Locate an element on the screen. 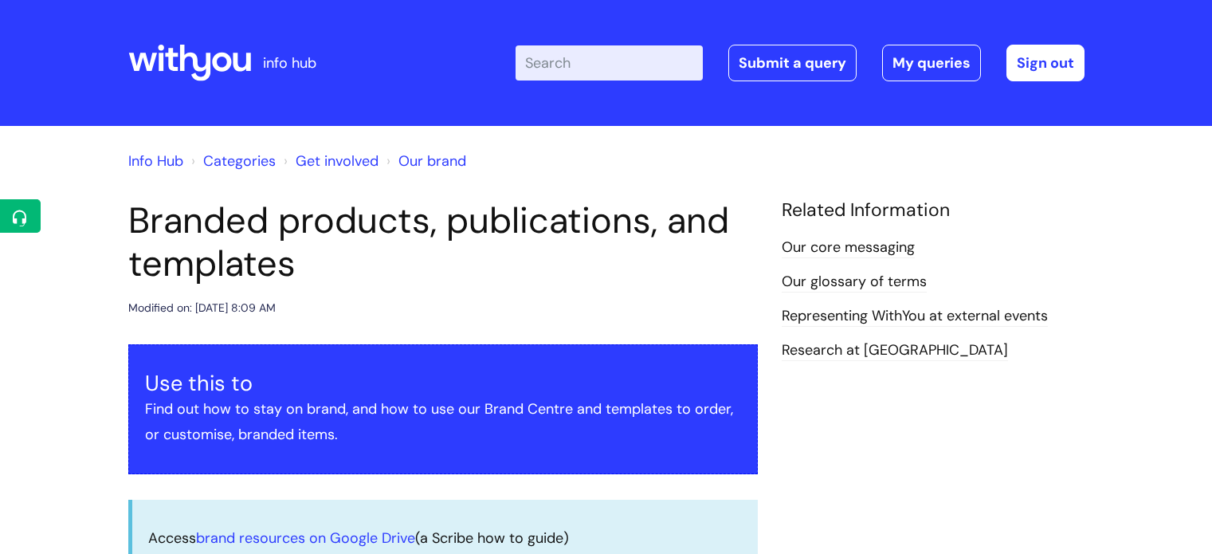 The height and width of the screenshot is (554, 1212). a: My queries is located at coordinates (931, 63).